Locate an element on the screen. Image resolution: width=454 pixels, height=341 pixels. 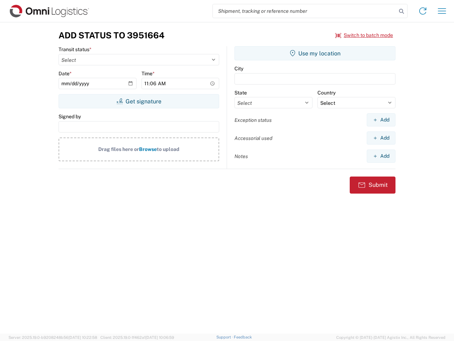
button: Use my location is located at coordinates (315, 53).